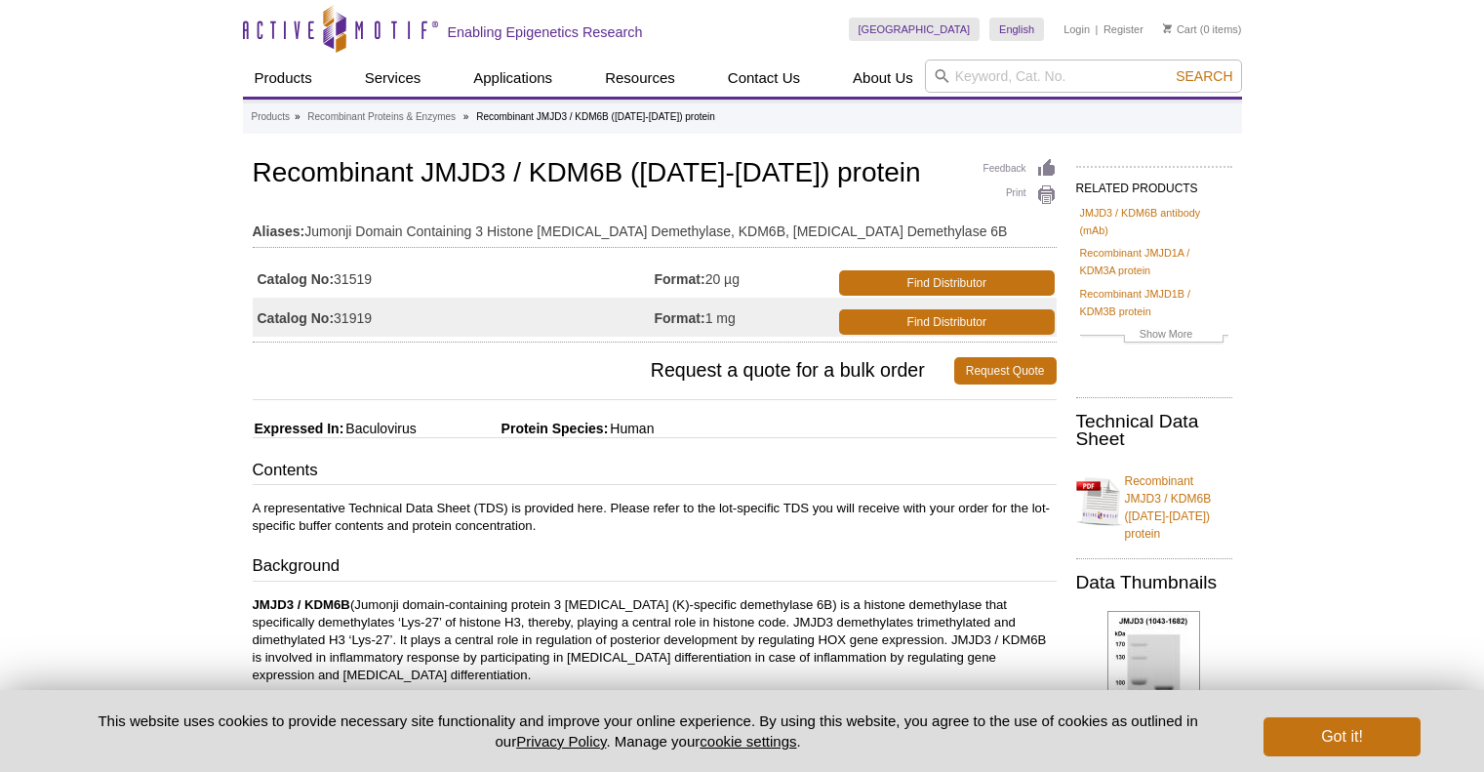 This screenshot has width=1484, height=772. What do you see at coordinates (1123, 29) in the screenshot?
I see `a: Register` at bounding box center [1123, 29].